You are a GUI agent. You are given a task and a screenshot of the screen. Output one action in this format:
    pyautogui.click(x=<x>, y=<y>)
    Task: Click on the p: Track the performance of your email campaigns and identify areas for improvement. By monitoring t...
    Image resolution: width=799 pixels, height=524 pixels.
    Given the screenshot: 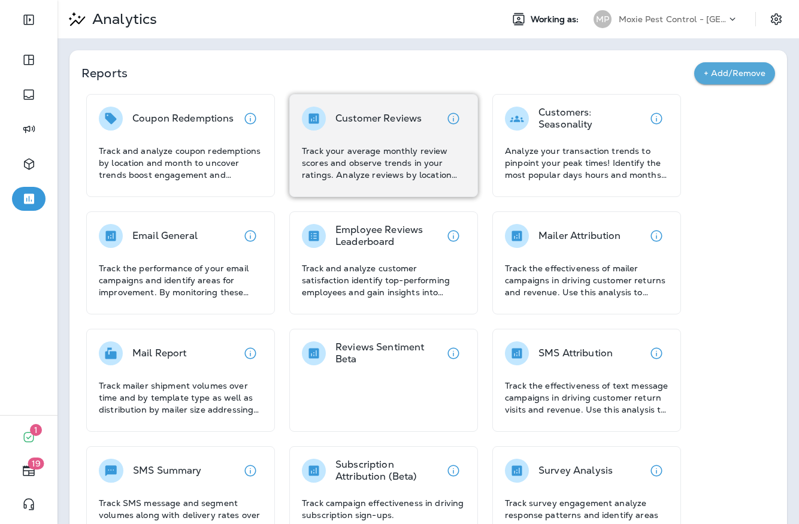 What is the action you would take?
    pyautogui.click(x=180, y=280)
    